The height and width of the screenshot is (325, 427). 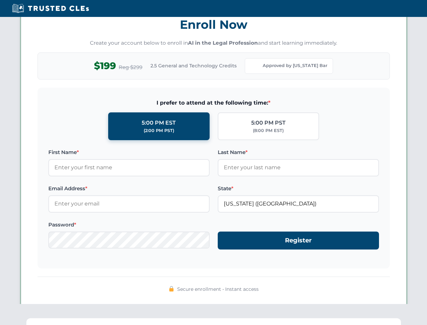 I want to click on label: State, so click(x=298, y=188).